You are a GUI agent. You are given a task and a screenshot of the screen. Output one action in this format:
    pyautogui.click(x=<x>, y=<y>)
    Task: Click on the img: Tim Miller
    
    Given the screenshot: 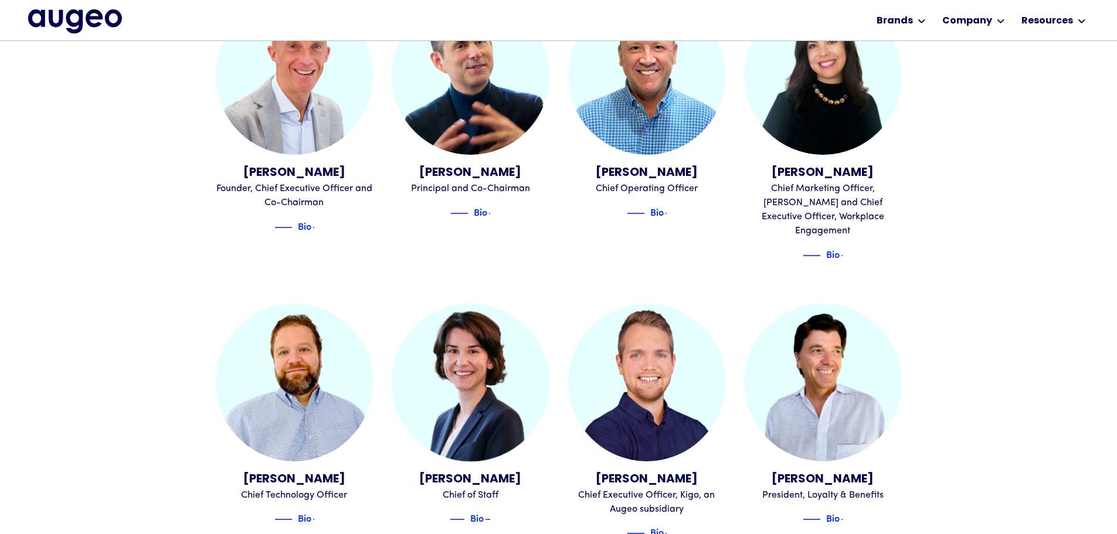 What is the action you would take?
    pyautogui.click(x=822, y=382)
    